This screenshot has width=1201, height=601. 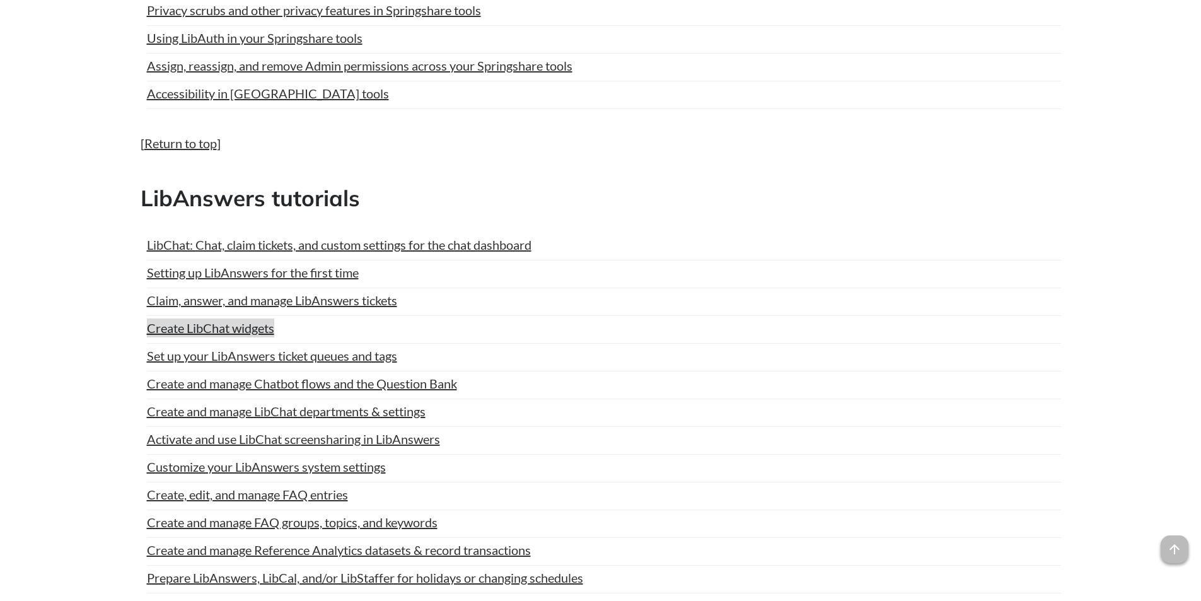 What do you see at coordinates (1175, 544) in the screenshot?
I see `a: arrow_upward` at bounding box center [1175, 544].